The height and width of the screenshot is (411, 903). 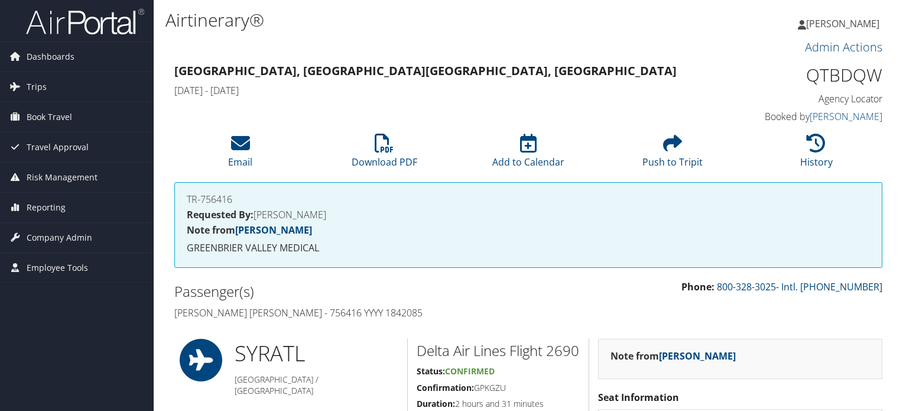 I want to click on p: GREENBRIER VALLEY MEDICAL, so click(x=528, y=248).